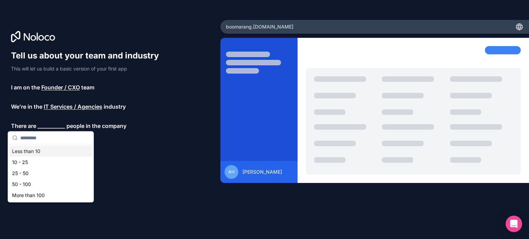  What do you see at coordinates (88, 69) in the screenshot?
I see `p: This will let us build a basic version of your first app` at bounding box center [88, 69].